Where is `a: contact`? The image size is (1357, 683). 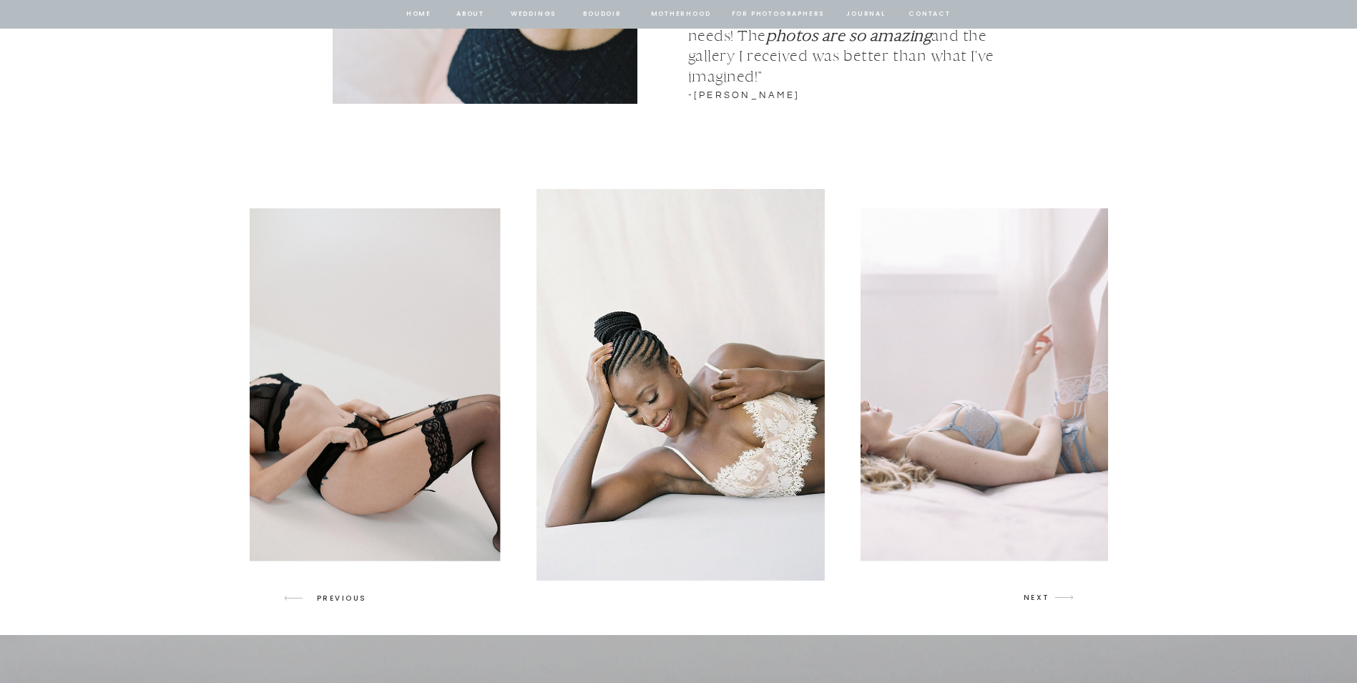 a: contact is located at coordinates (930, 14).